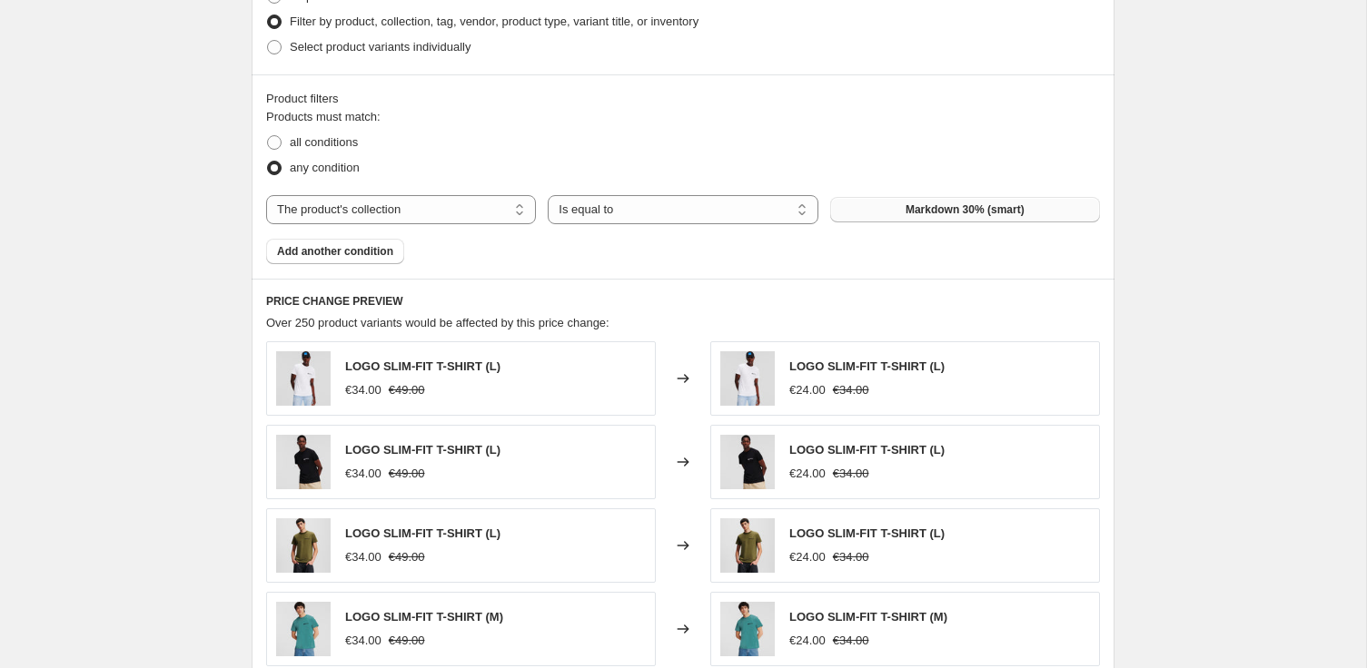 This screenshot has width=1367, height=668. Describe the element at coordinates (335, 252) in the screenshot. I see `span: Add another condition` at that location.